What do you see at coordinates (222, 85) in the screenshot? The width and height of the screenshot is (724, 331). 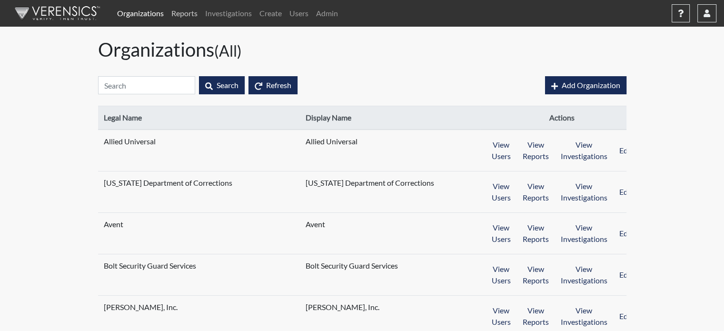 I see `button: Search` at bounding box center [222, 85].